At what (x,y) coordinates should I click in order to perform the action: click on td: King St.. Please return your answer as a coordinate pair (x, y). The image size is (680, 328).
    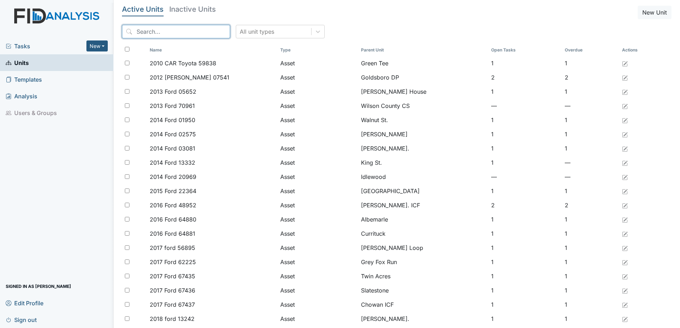
    Looking at the image, I should click on (423, 163).